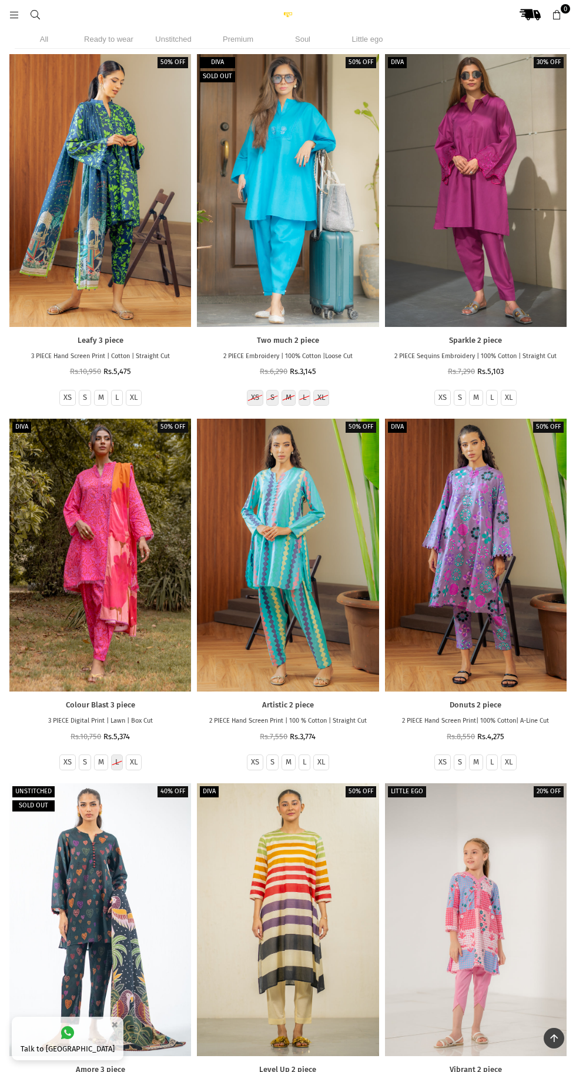 This screenshot has height=1072, width=576. What do you see at coordinates (274, 736) in the screenshot?
I see `span: Rs.7,550` at bounding box center [274, 736].